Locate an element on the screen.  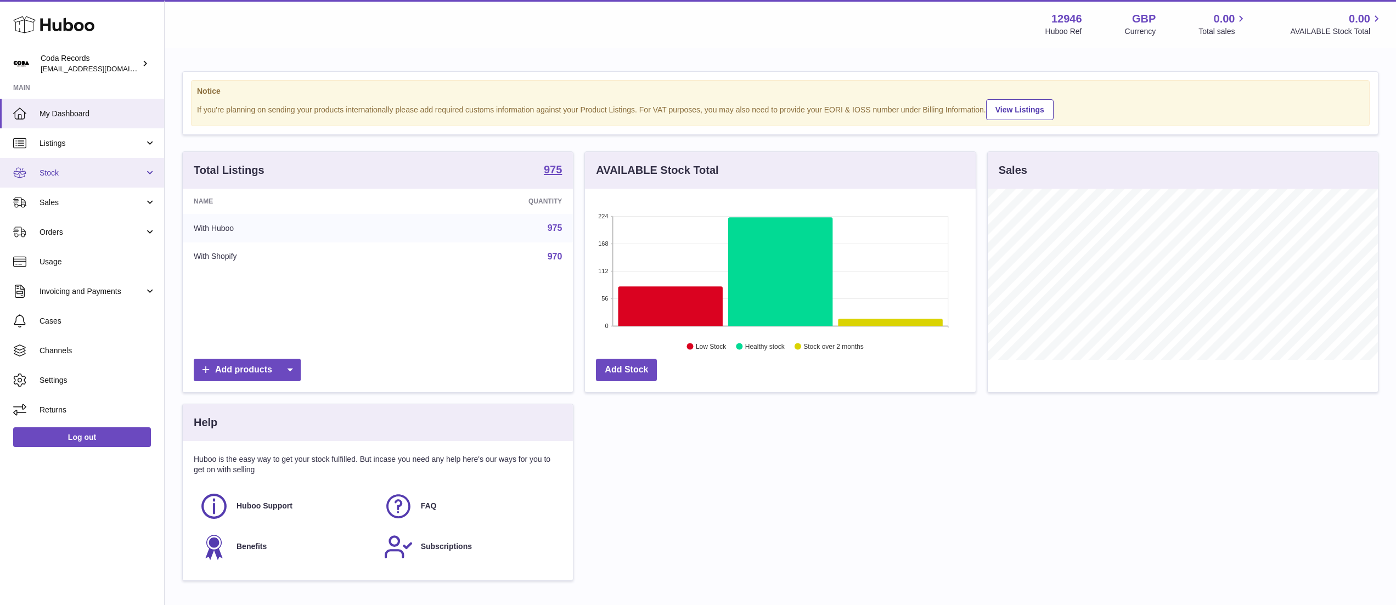
span: My Dashboard is located at coordinates (98, 114).